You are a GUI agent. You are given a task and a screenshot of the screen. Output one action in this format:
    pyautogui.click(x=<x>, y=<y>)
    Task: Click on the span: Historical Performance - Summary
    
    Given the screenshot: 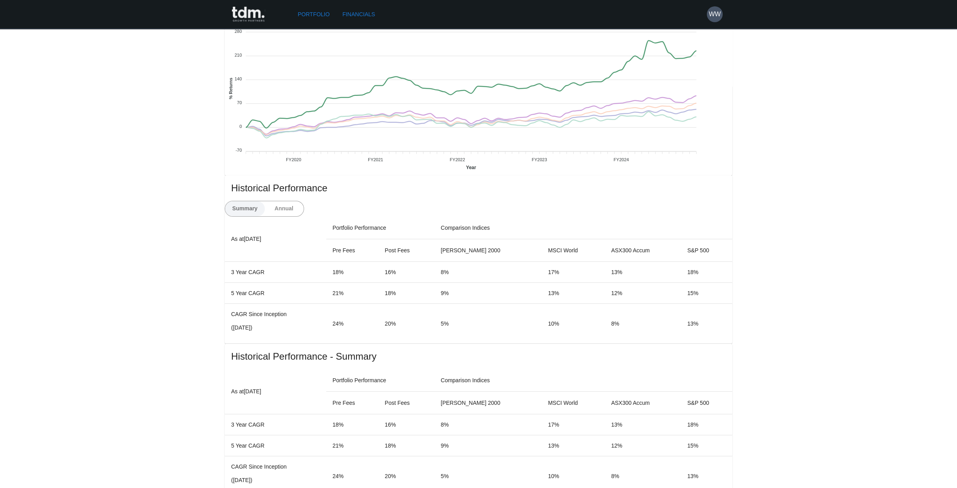 What is the action you would take?
    pyautogui.click(x=479, y=357)
    